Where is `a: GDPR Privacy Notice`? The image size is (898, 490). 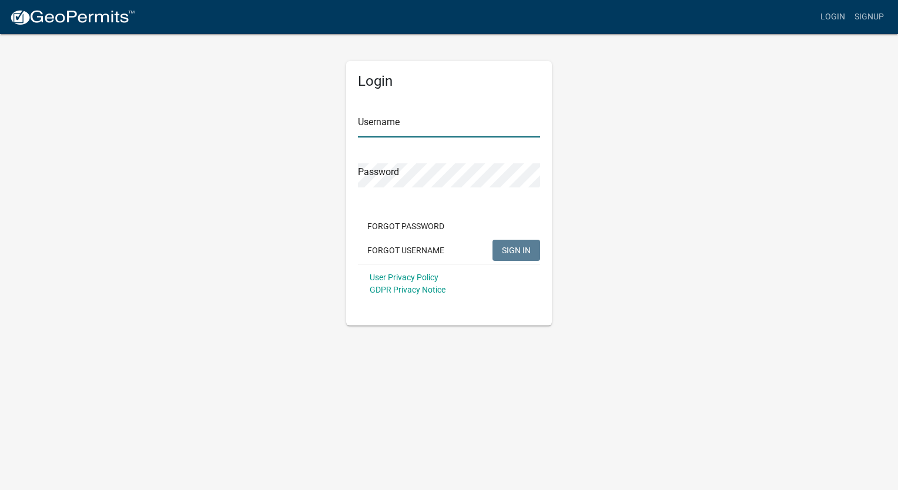 a: GDPR Privacy Notice is located at coordinates (407, 290).